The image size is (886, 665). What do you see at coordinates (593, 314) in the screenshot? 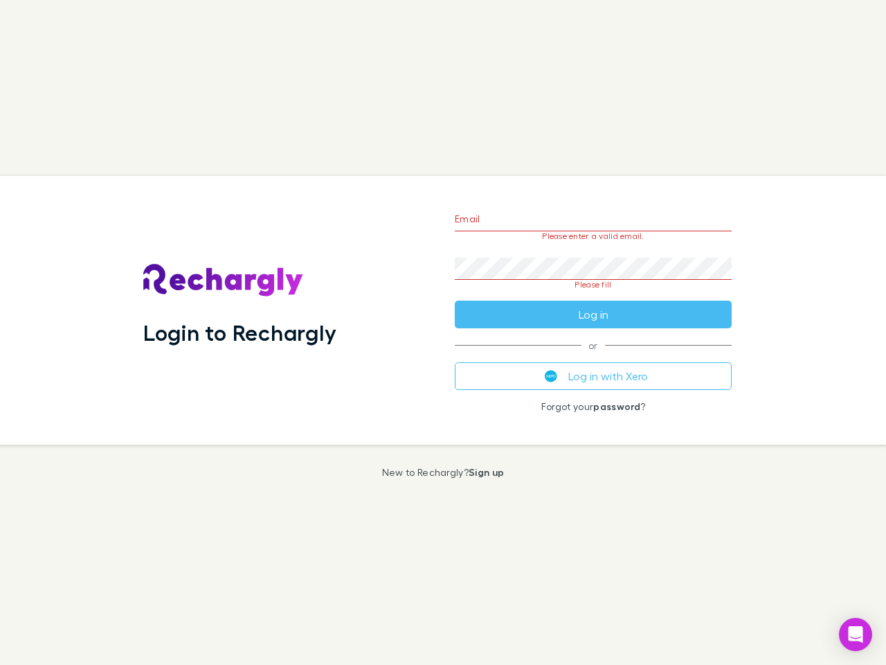
I see `button: Log in` at bounding box center [593, 314].